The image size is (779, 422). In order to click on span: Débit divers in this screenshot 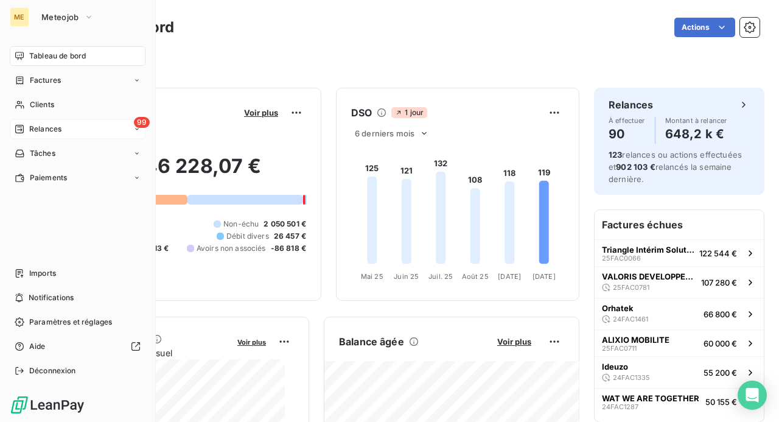, I will do `click(248, 236)`.